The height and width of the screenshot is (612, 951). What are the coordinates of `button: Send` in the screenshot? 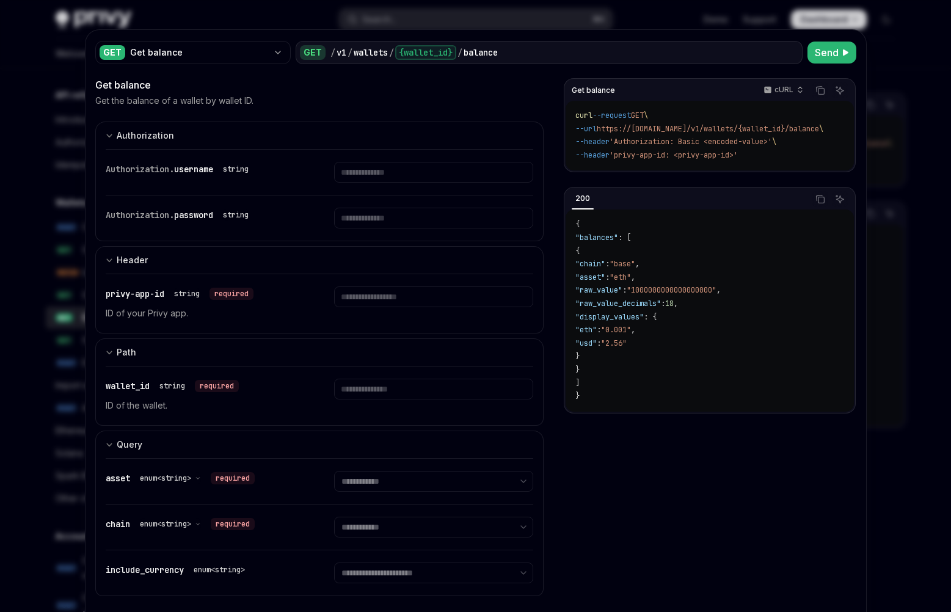 It's located at (832, 53).